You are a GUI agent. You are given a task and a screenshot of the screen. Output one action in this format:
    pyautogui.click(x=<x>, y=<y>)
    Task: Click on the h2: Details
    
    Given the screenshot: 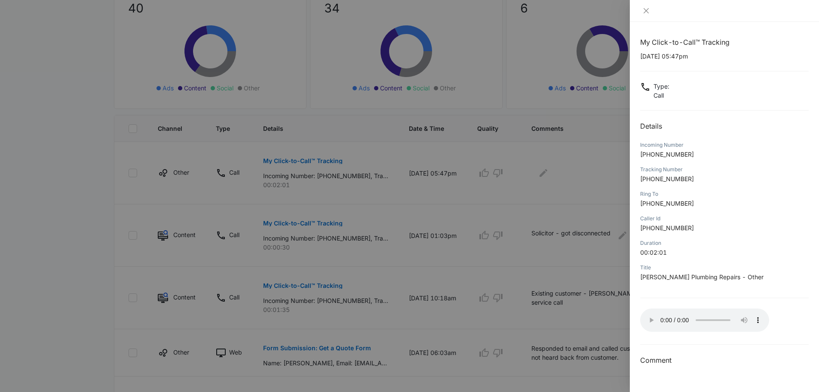 What is the action you would take?
    pyautogui.click(x=724, y=126)
    